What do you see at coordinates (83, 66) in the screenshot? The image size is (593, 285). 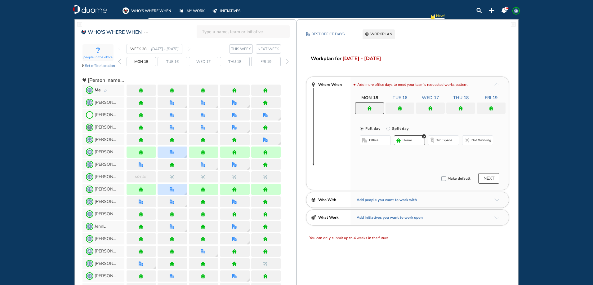 I see `img: location-pin-black.d683928f.svg` at bounding box center [83, 66].